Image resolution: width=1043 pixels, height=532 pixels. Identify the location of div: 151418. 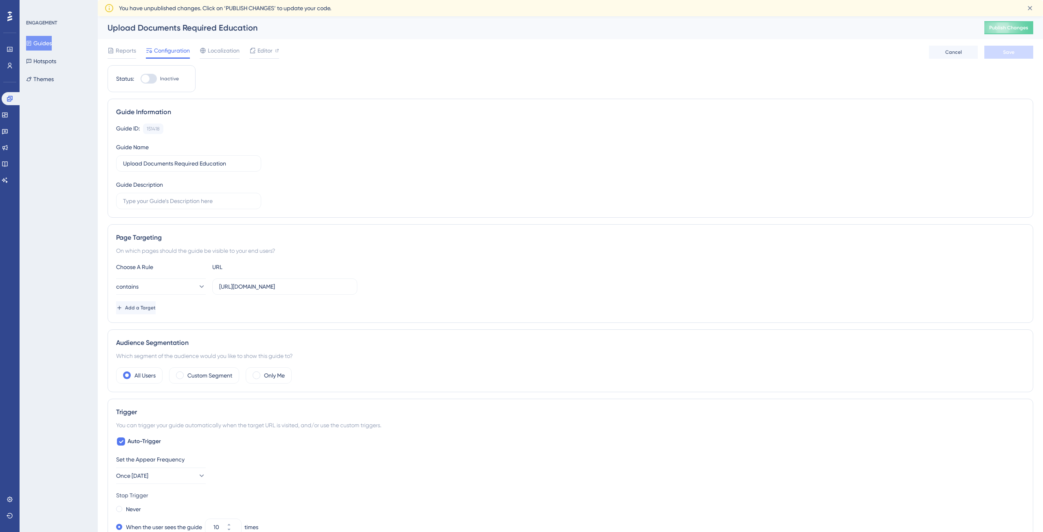
(153, 129).